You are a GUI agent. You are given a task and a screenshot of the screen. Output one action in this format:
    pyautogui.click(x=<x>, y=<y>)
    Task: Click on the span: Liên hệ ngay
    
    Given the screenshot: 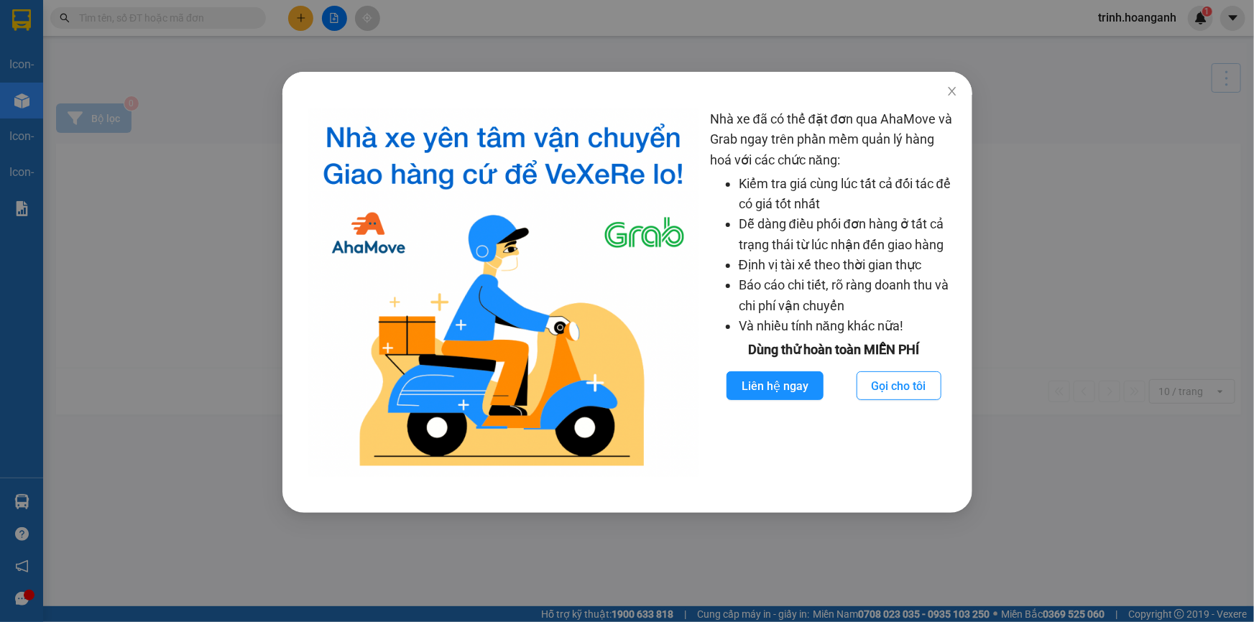 What is the action you would take?
    pyautogui.click(x=774, y=386)
    